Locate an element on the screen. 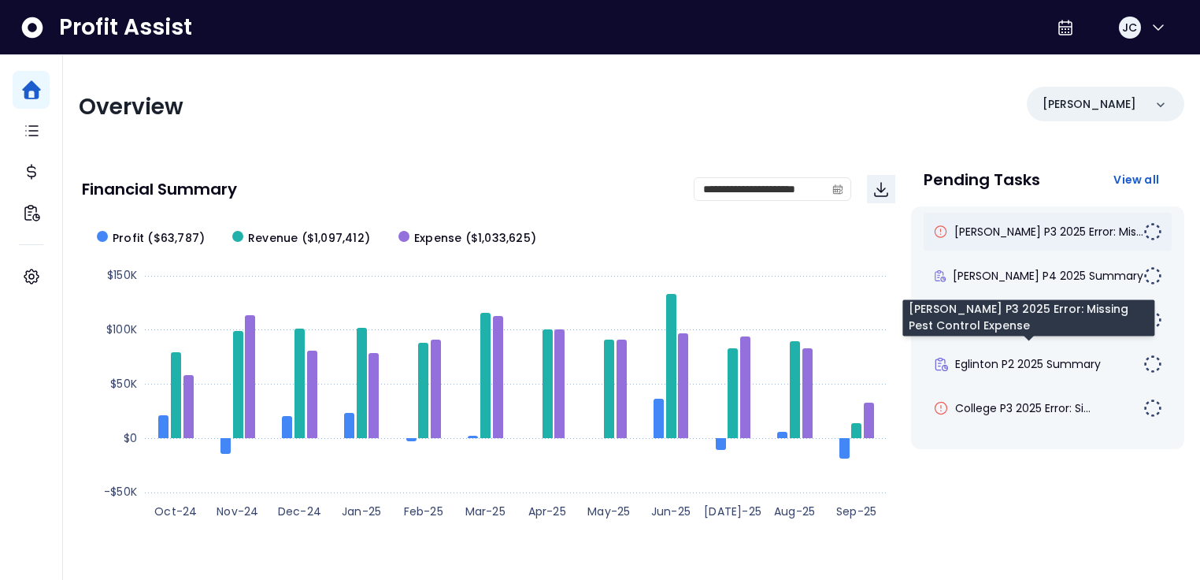 The height and width of the screenshot is (580, 1200). text: Oct-24 is located at coordinates (176, 511).